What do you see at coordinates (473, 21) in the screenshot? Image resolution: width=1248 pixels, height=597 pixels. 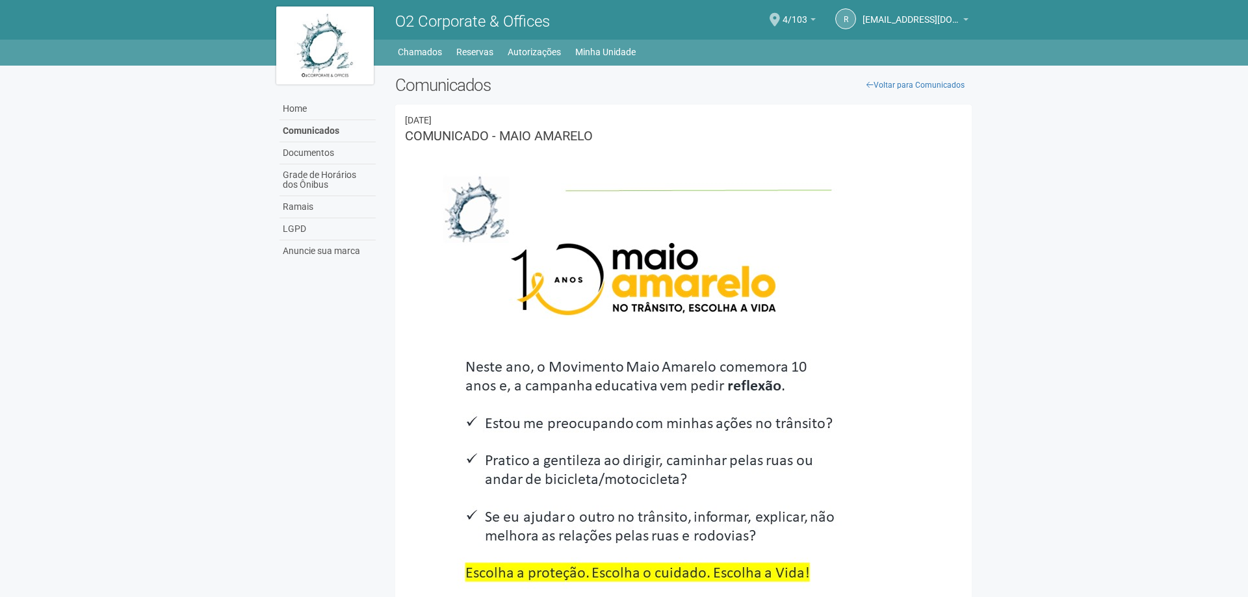 I see `span: O2 Corporate & Offices` at bounding box center [473, 21].